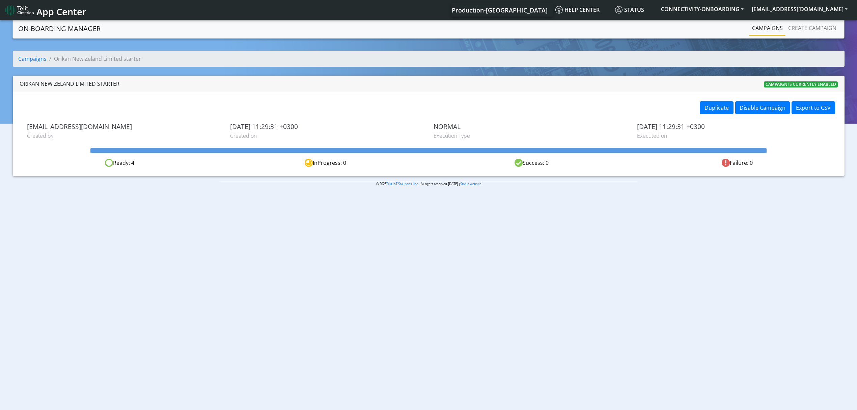  I want to click on img: ready.svg, so click(109, 163).